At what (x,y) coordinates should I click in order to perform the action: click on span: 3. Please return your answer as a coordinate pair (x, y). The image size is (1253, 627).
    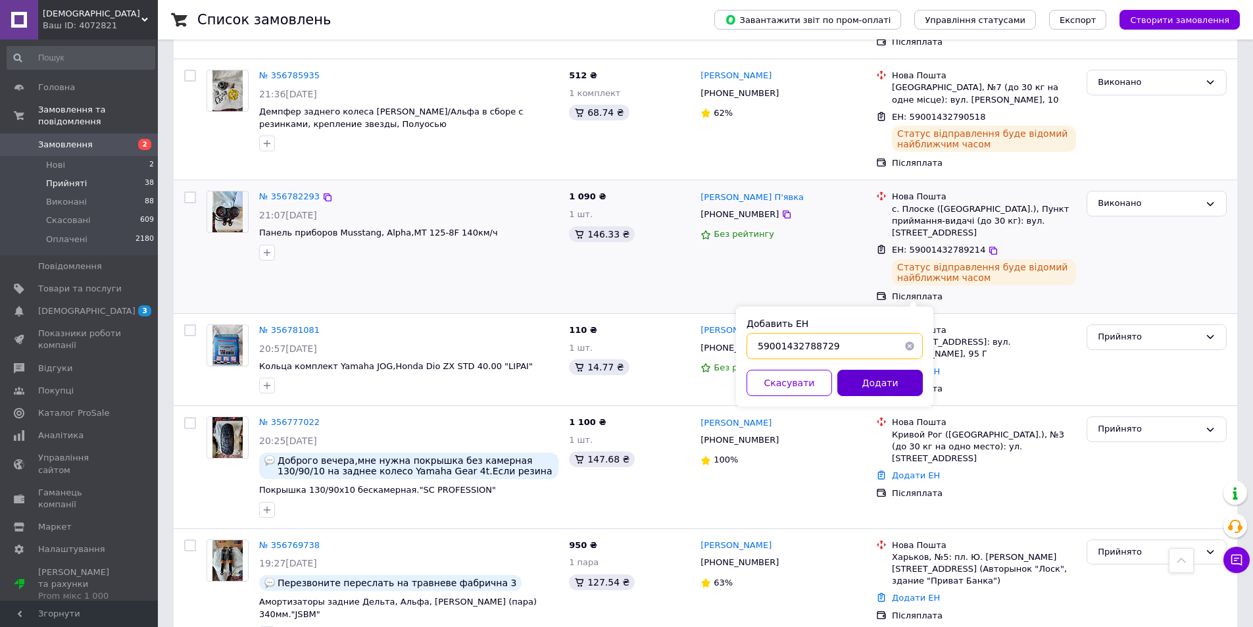
    Looking at the image, I should click on (145, 311).